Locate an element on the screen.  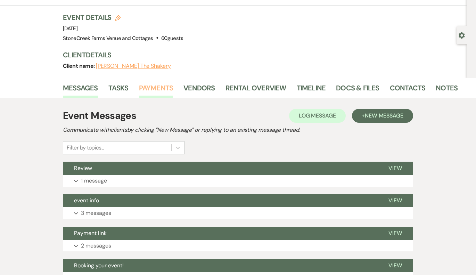
span: 60 guests is located at coordinates (172, 38).